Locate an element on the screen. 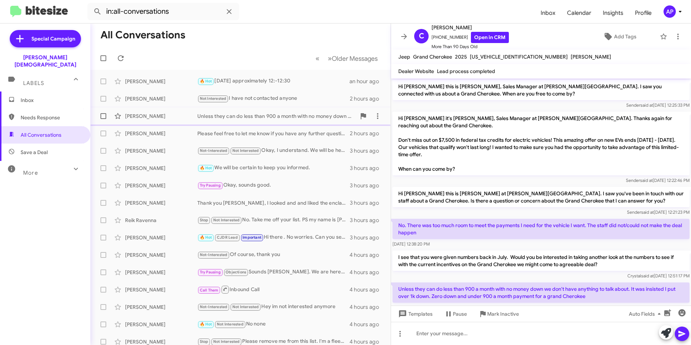 This screenshot has width=691, height=345. span: Dealer Website is located at coordinates (416, 71).